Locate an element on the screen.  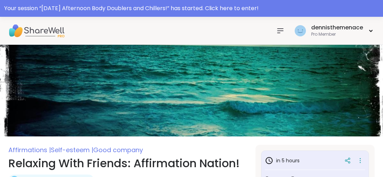
img: ShareWell Nav Logo is located at coordinates (36, 31).